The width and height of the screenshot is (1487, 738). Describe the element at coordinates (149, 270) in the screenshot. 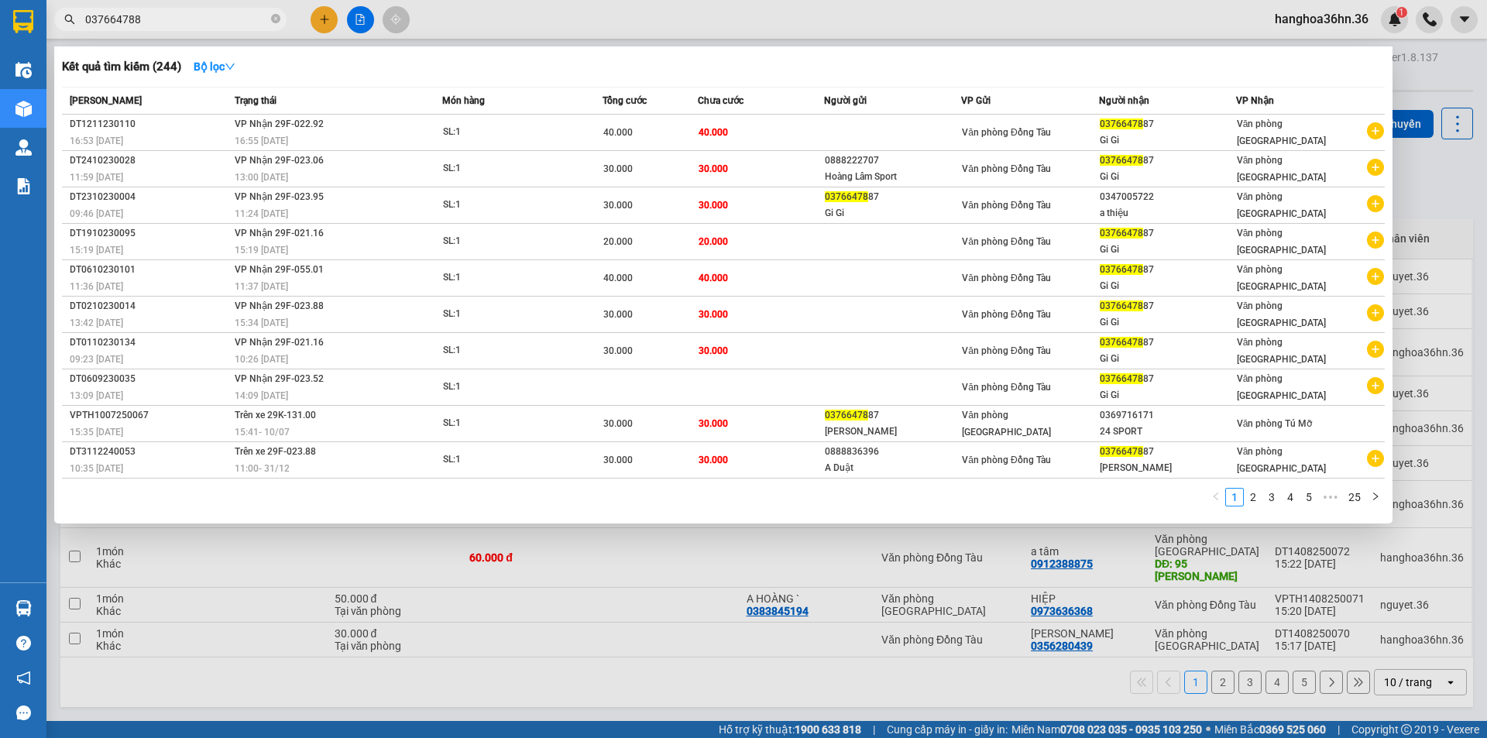

I see `div: DT0610230101` at that location.